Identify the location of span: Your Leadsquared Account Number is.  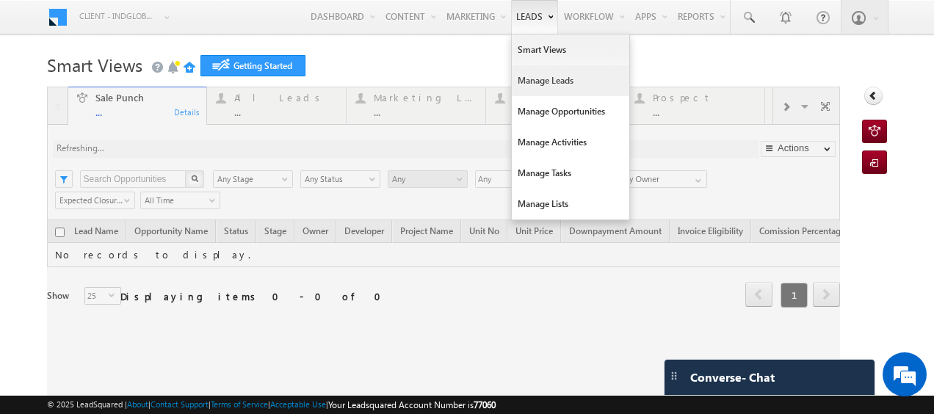
(412, 405).